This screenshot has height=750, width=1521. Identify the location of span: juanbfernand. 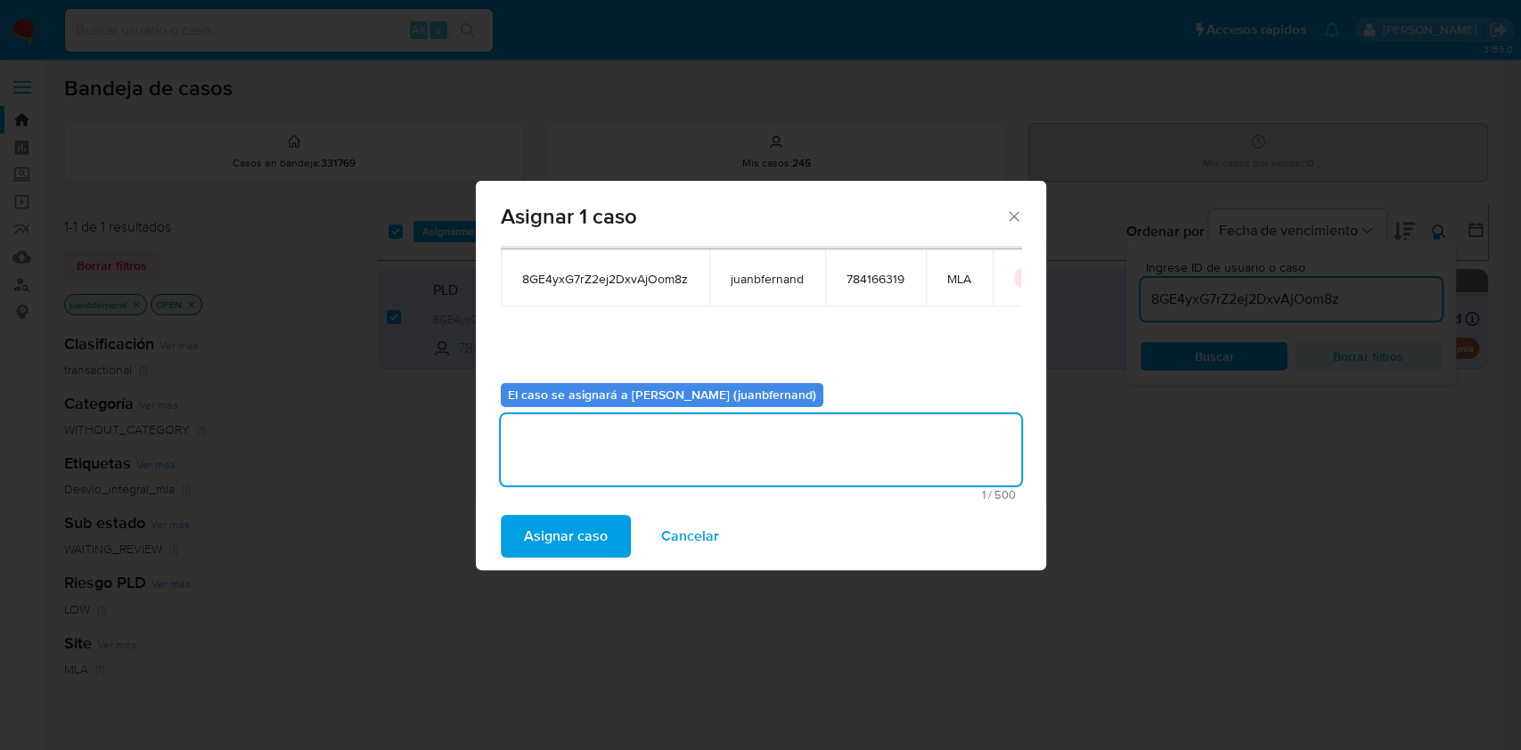
(767, 279).